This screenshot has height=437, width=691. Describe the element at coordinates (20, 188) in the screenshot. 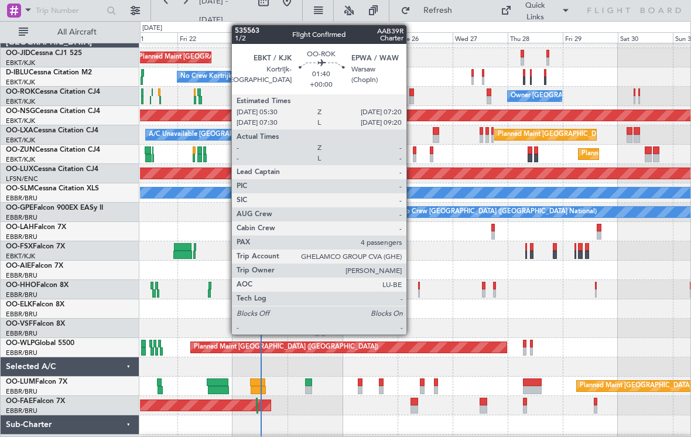

I see `span: OO-SLM` at that location.